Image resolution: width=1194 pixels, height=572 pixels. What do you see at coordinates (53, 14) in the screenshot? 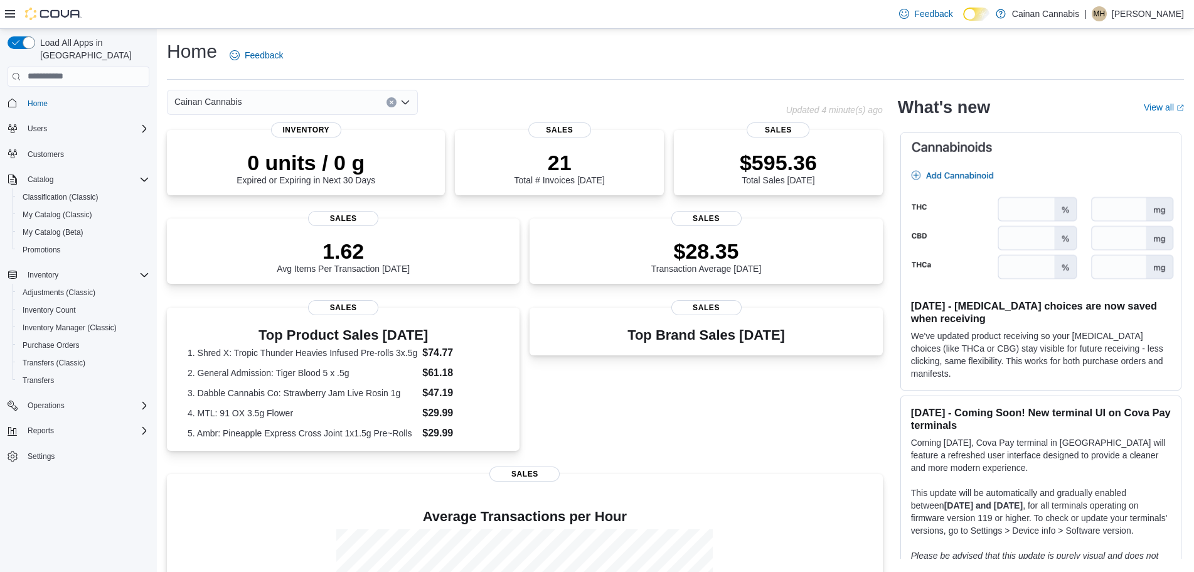
I see `img: Cova` at bounding box center [53, 14].